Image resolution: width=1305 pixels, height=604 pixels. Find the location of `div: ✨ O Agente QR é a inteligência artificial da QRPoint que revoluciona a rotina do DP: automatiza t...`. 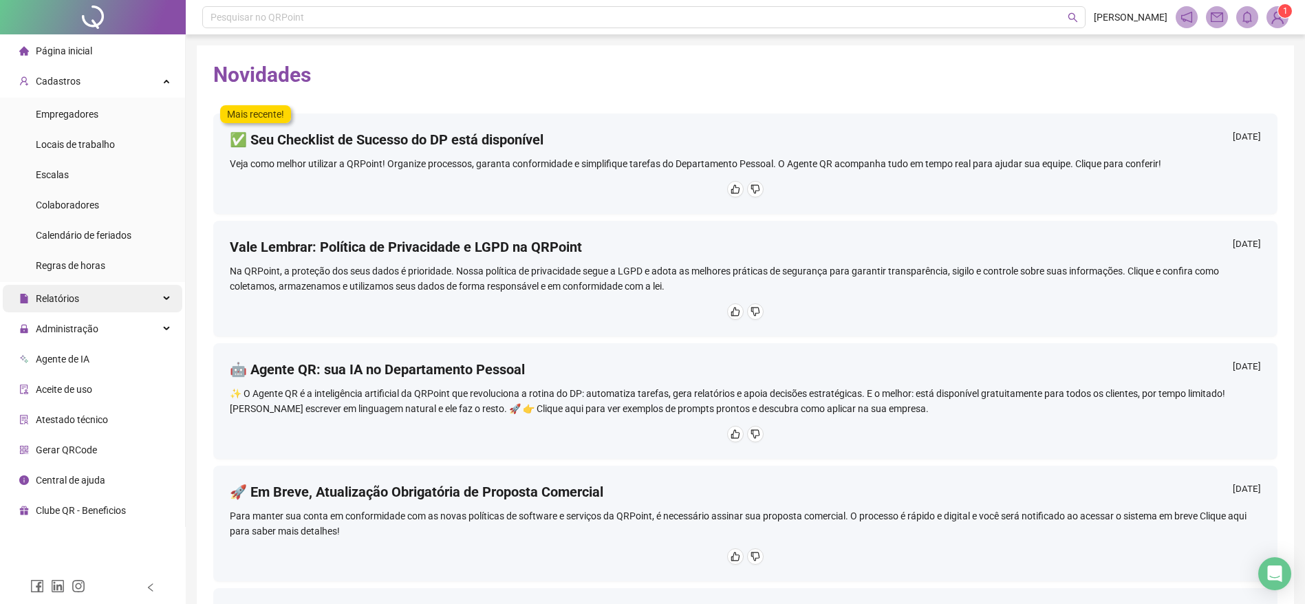

div: ✨ O Agente QR é a inteligência artificial da QRPoint que revoluciona a rotina do DP: automatiza t... is located at coordinates (745, 401).